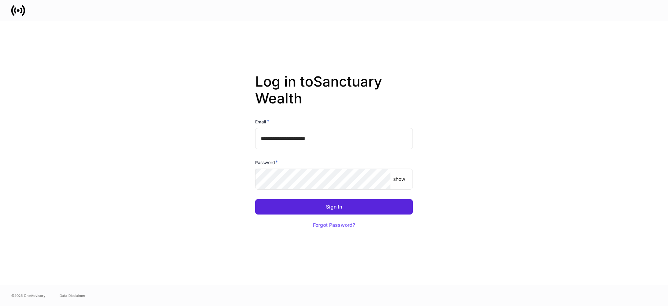 The height and width of the screenshot is (306, 668). Describe the element at coordinates (334, 225) in the screenshot. I see `button: Forgot Password?` at that location.